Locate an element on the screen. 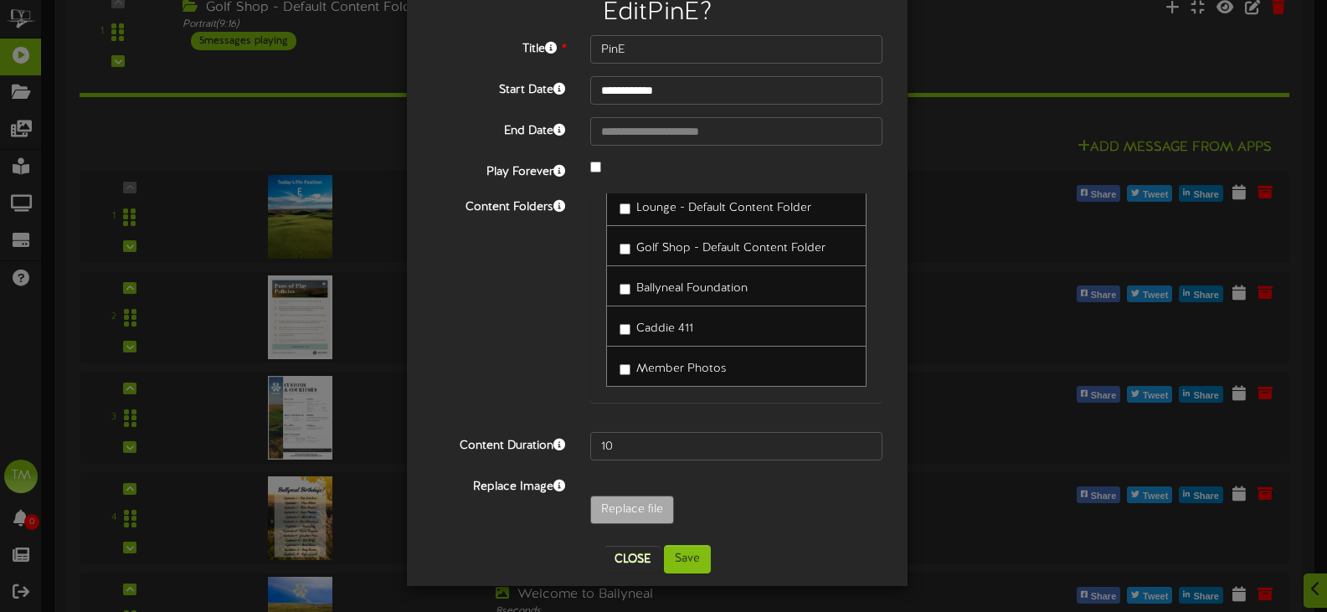  span: Caddie 411 is located at coordinates (665, 328).